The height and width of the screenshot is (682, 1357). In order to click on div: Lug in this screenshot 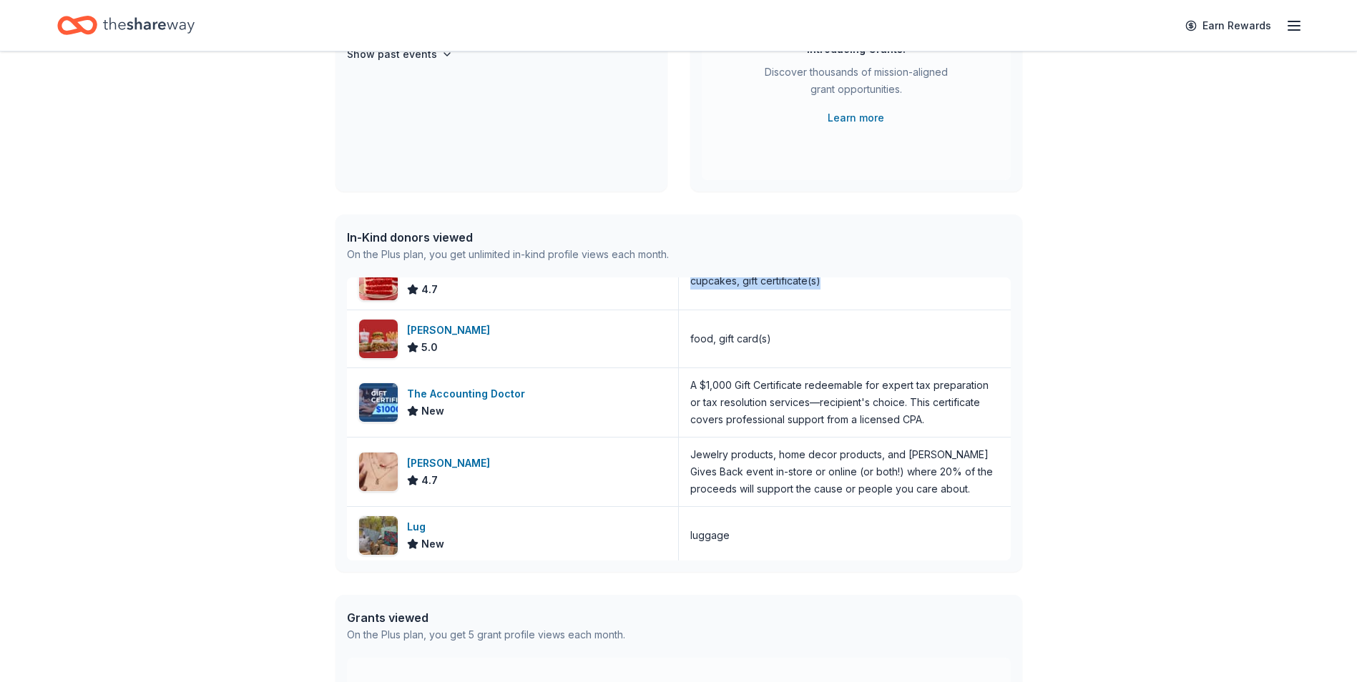, I will do `click(426, 527)`.